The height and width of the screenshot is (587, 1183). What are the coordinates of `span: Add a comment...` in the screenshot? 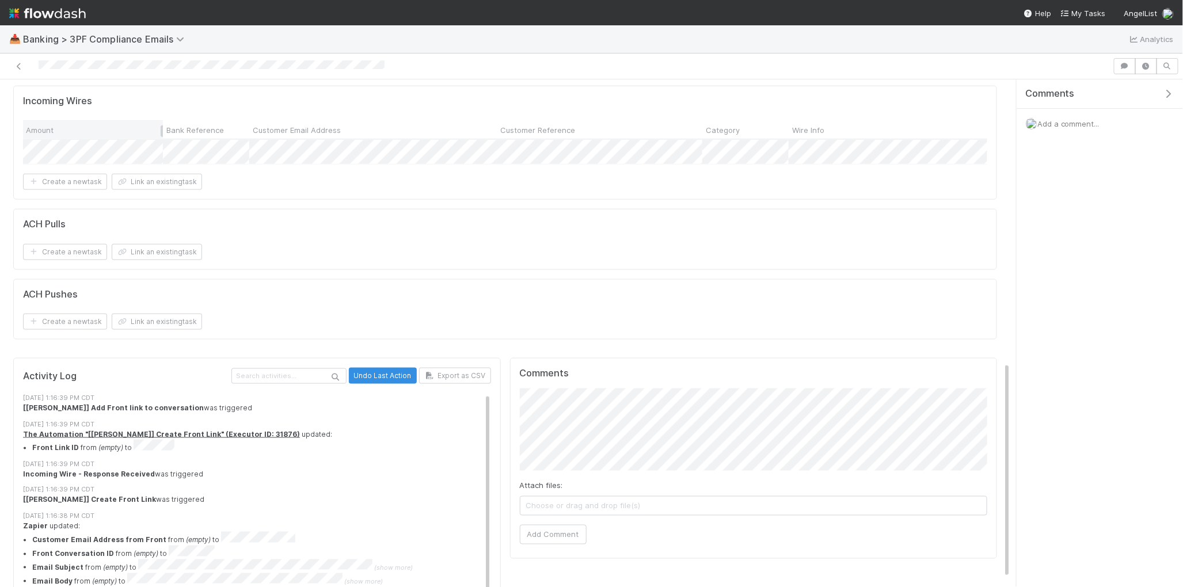 It's located at (1068, 124).